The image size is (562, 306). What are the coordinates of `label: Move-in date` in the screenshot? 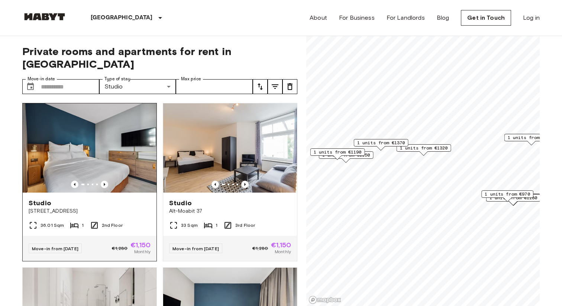 It's located at (41, 79).